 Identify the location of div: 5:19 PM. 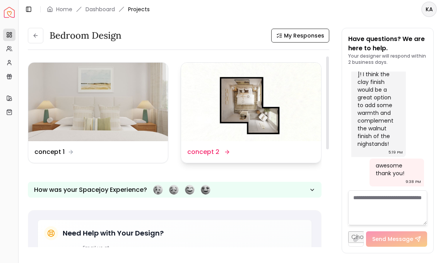
(396, 153).